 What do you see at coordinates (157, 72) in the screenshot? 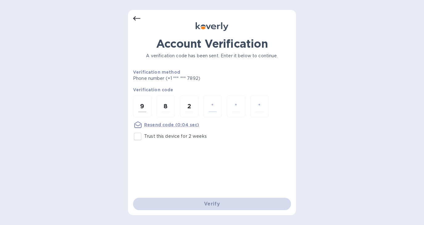
I see `b: Verification method` at bounding box center [157, 72].